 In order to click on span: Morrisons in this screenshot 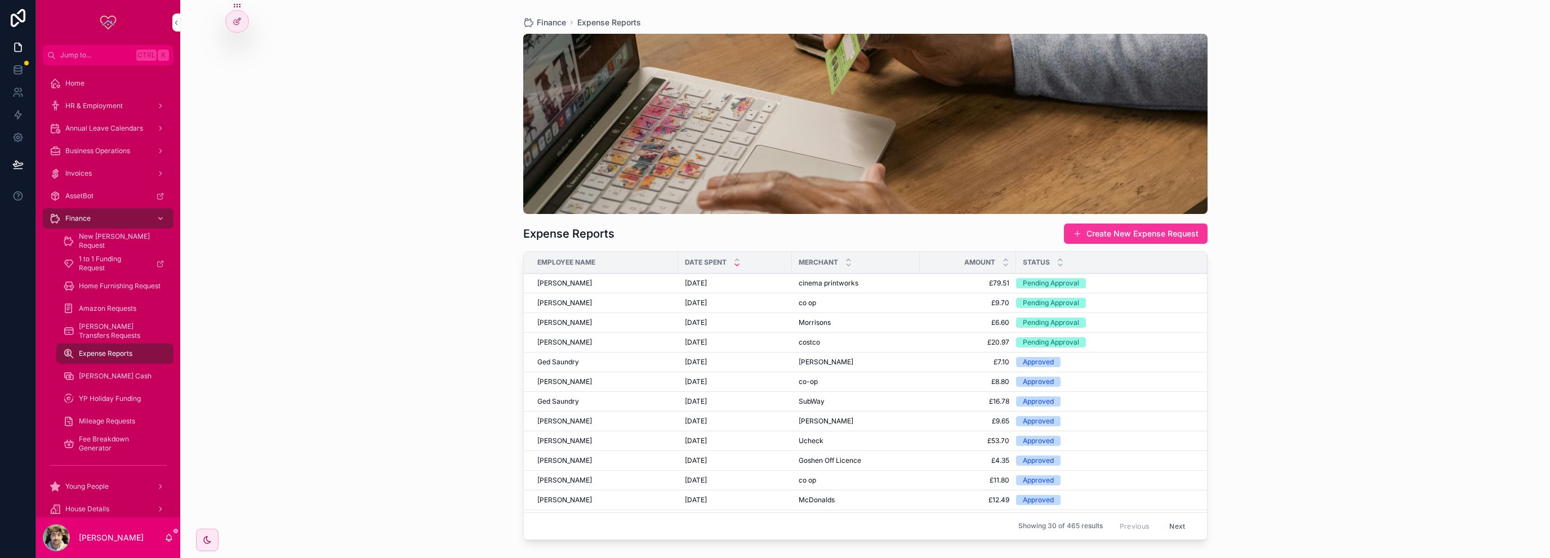, I will do `click(814, 323)`.